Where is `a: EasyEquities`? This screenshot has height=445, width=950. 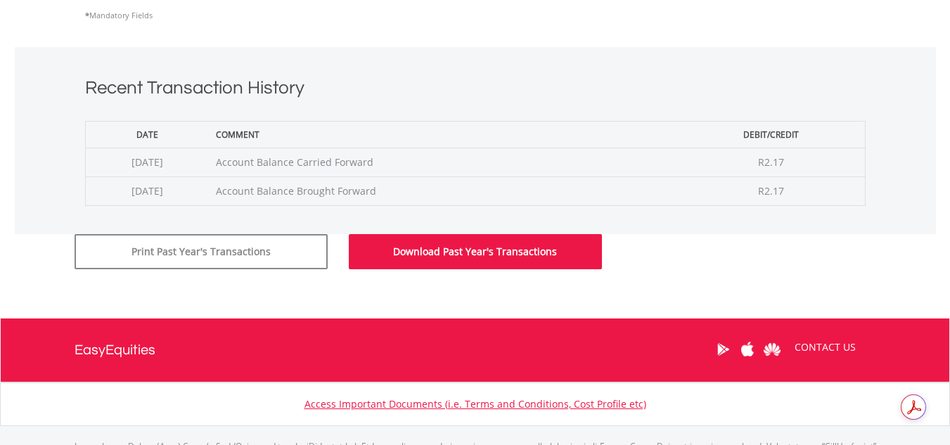 a: EasyEquities is located at coordinates (115, 350).